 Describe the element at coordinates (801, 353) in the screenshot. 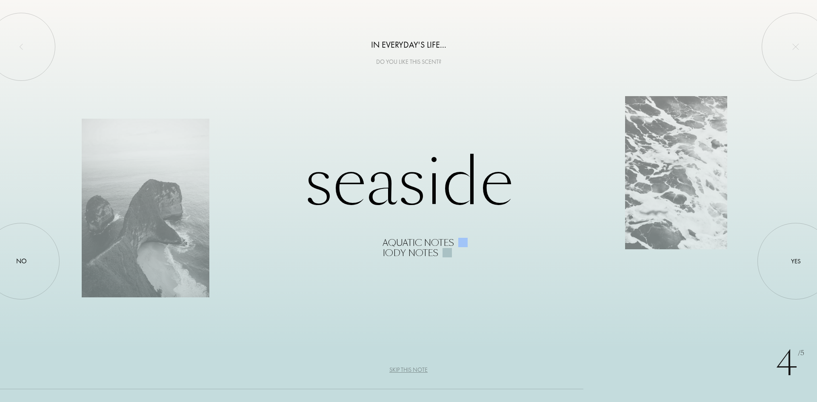

I see `span: /5` at that location.